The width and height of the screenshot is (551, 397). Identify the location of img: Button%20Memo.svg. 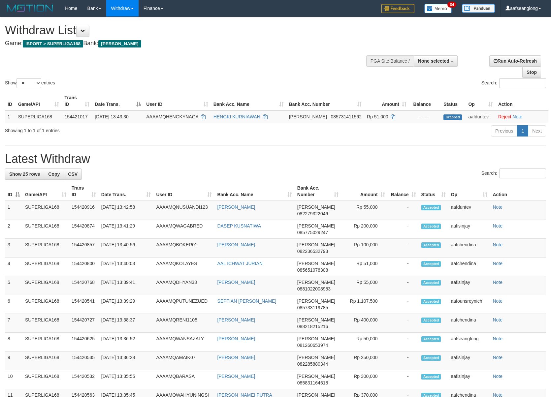
(438, 9).